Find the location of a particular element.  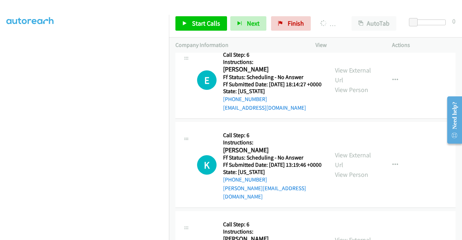

a: Start Calls is located at coordinates (201, 23).